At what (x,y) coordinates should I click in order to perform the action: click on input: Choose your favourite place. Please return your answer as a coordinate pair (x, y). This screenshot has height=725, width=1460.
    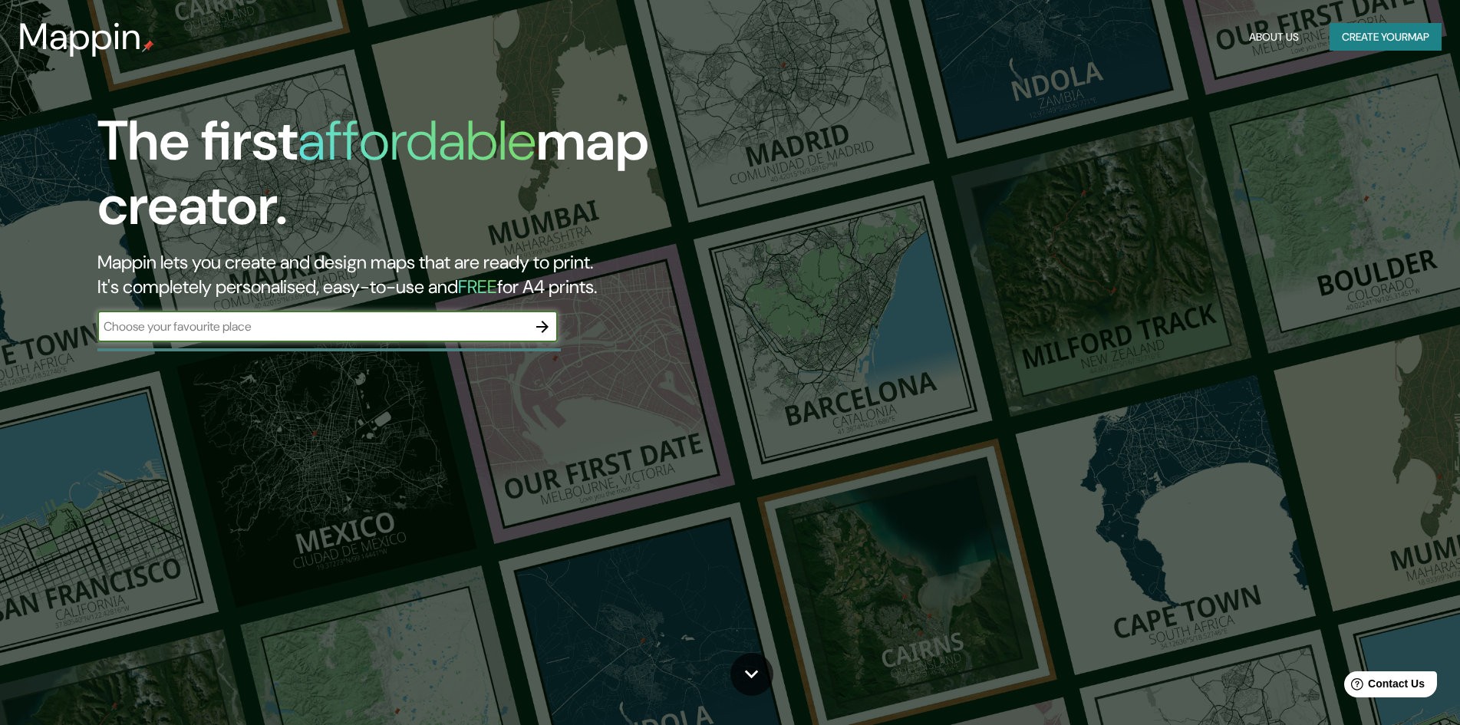
    Looking at the image, I should click on (312, 326).